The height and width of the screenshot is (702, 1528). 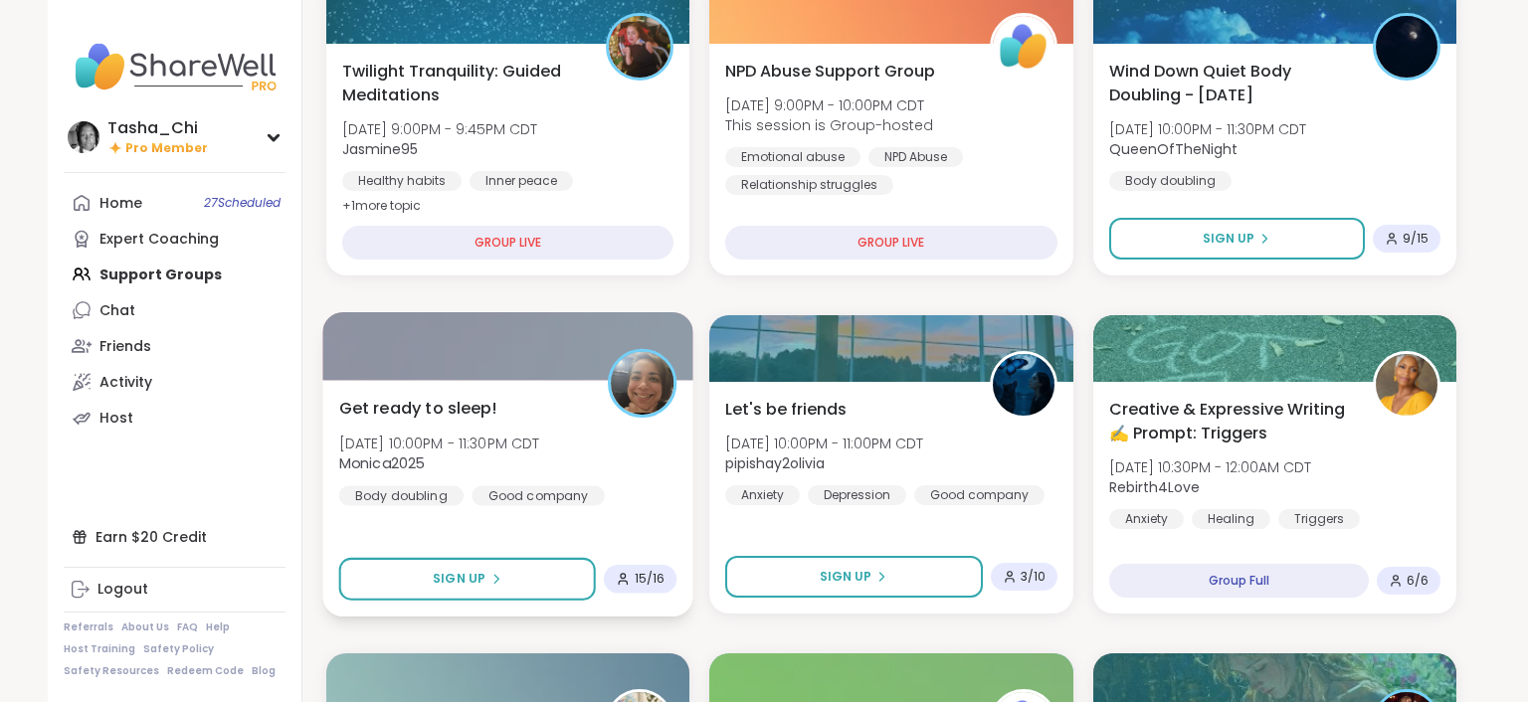 I want to click on div: Emotional abuse, so click(x=793, y=157).